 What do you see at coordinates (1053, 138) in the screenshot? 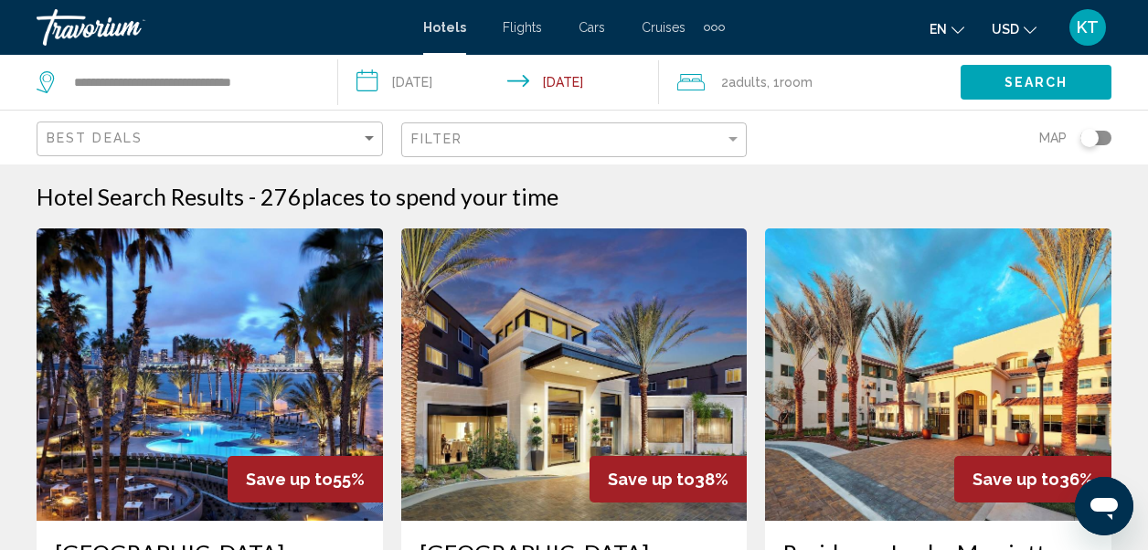
I see `span: Map` at bounding box center [1053, 138].